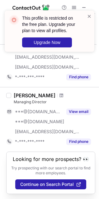 The height and width of the screenshot is (199, 99). I want to click on p: Try prospecting with our search portal to find more employees., so click(51, 171).